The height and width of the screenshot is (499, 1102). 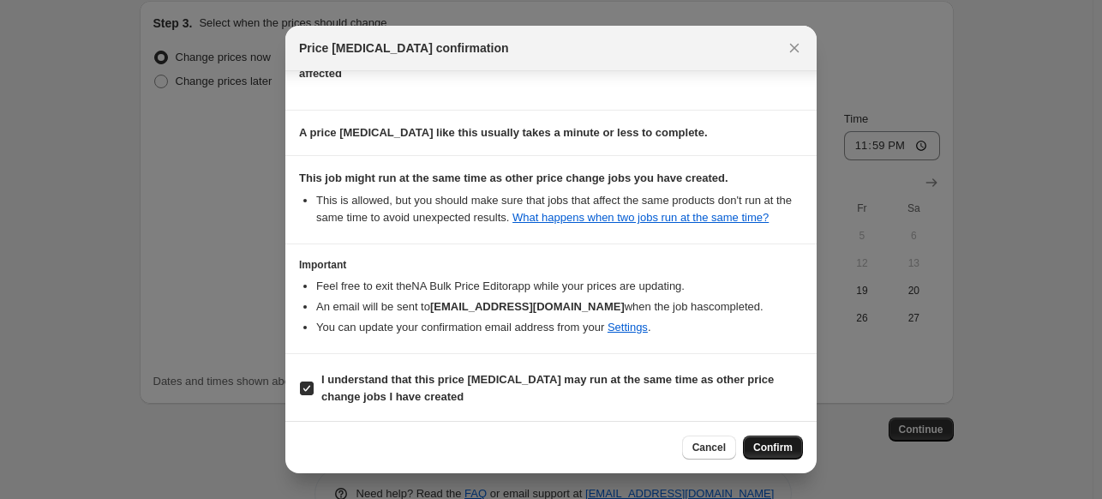 What do you see at coordinates (773, 447) in the screenshot?
I see `span: Confirm` at bounding box center [773, 447].